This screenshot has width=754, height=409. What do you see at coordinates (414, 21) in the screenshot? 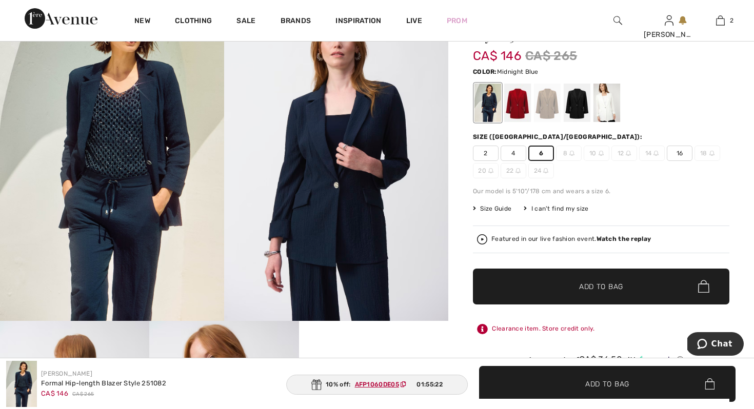
I see `a: Live` at bounding box center [414, 21].